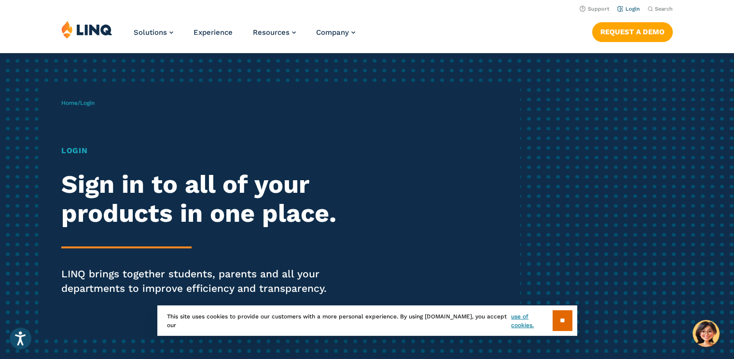 This screenshot has width=734, height=359. Describe the element at coordinates (629, 9) in the screenshot. I see `a: Login` at that location.